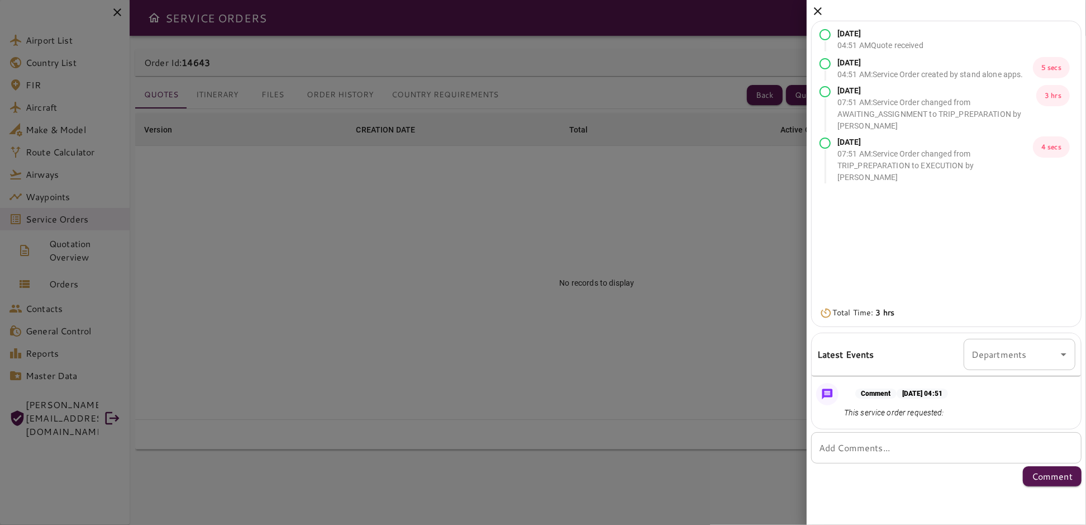 This screenshot has height=525, width=1086. I want to click on button: Open, so click(1064, 354).